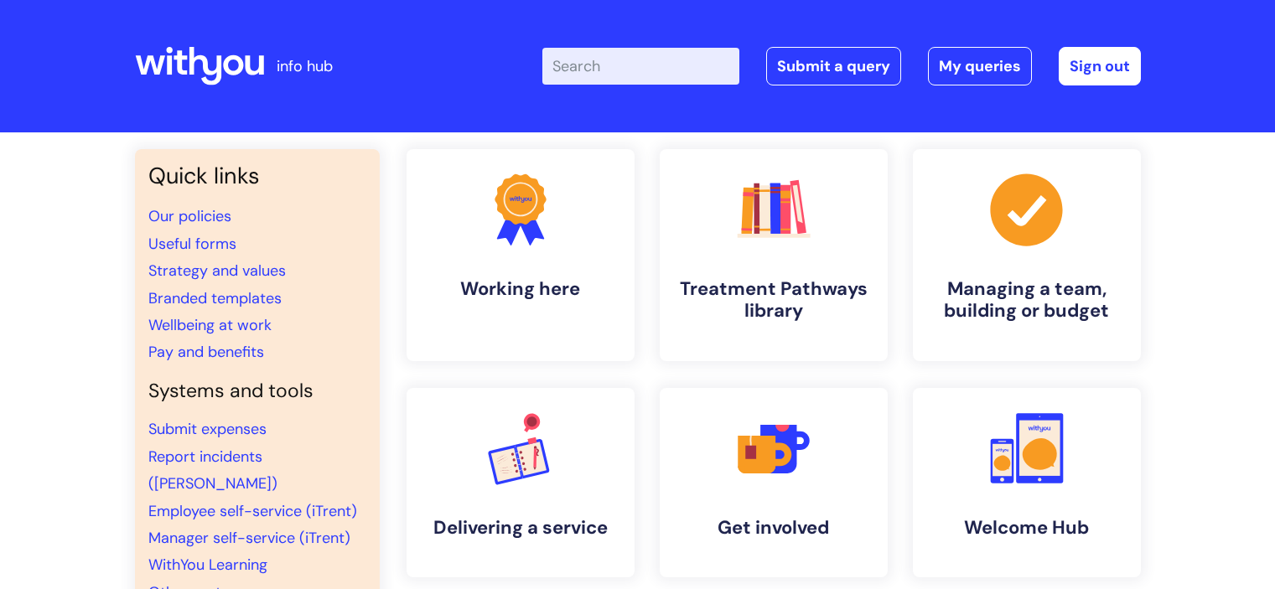  What do you see at coordinates (1027, 300) in the screenshot?
I see `h4: Managing a team, building or budget` at bounding box center [1027, 300].